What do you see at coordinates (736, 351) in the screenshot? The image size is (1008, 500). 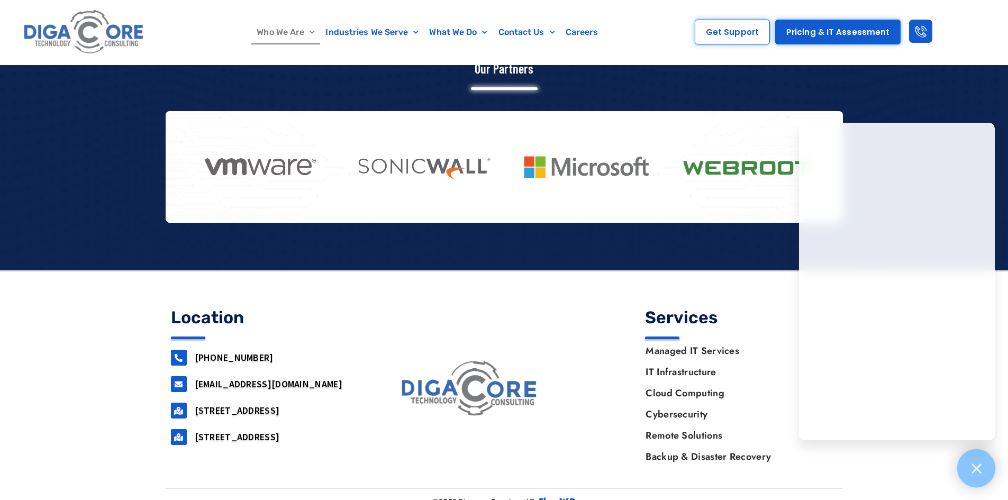 I see `a: Managed IT Services` at bounding box center [736, 351].